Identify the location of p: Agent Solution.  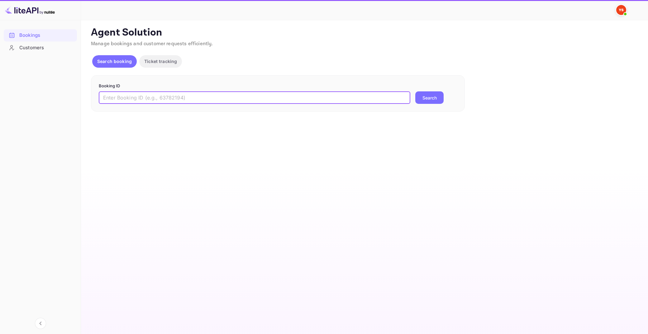
(364, 33).